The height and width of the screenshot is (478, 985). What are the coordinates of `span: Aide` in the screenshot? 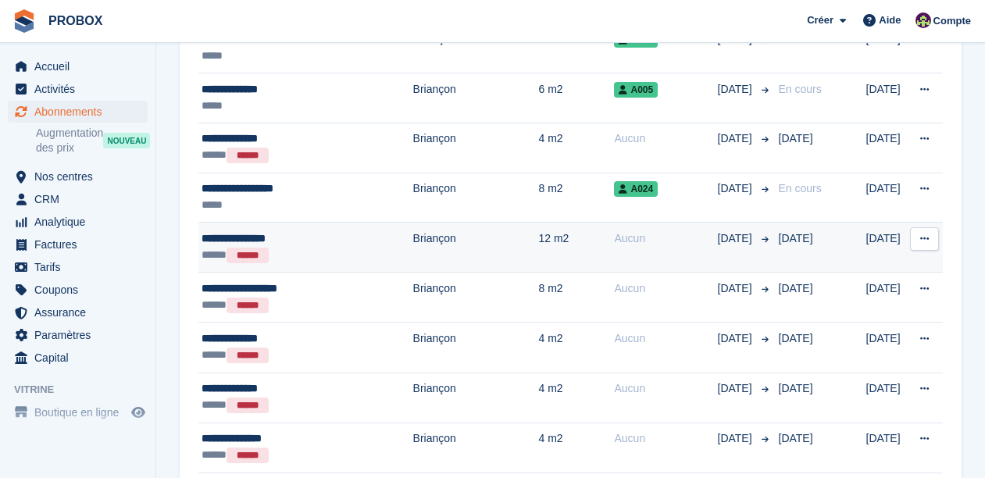 It's located at (890, 20).